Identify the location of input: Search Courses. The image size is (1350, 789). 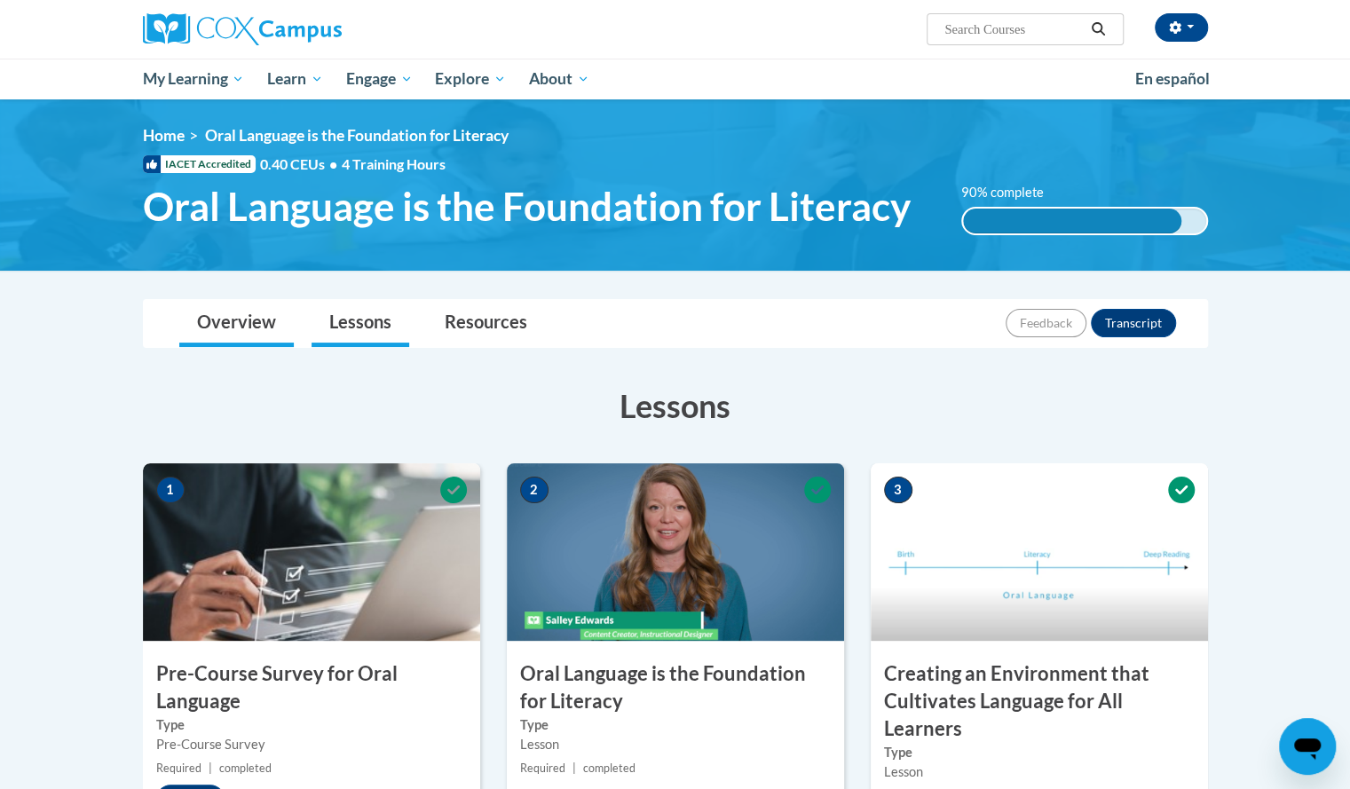
(1014, 29).